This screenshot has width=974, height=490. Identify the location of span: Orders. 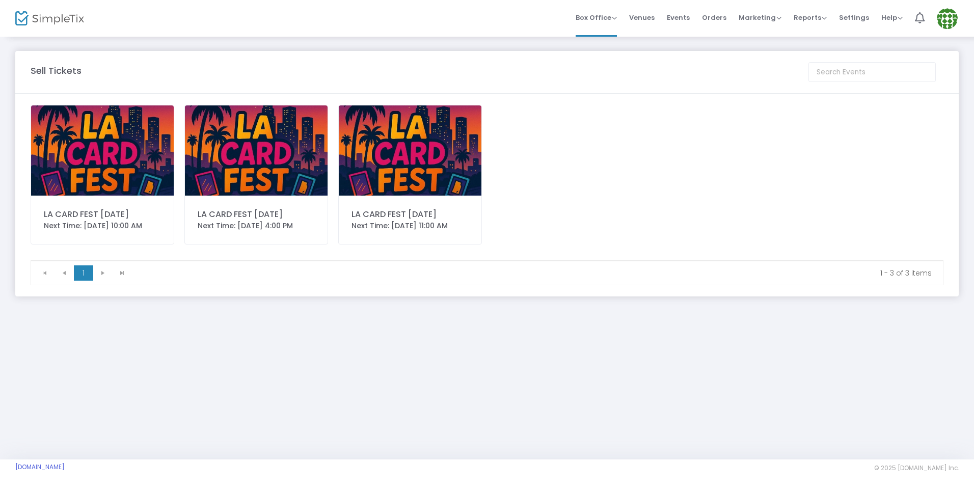
(714, 17).